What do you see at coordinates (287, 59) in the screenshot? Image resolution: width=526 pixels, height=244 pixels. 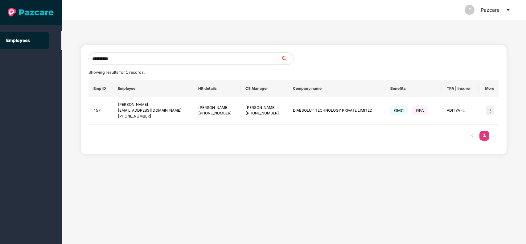 I see `span: search` at bounding box center [287, 59].